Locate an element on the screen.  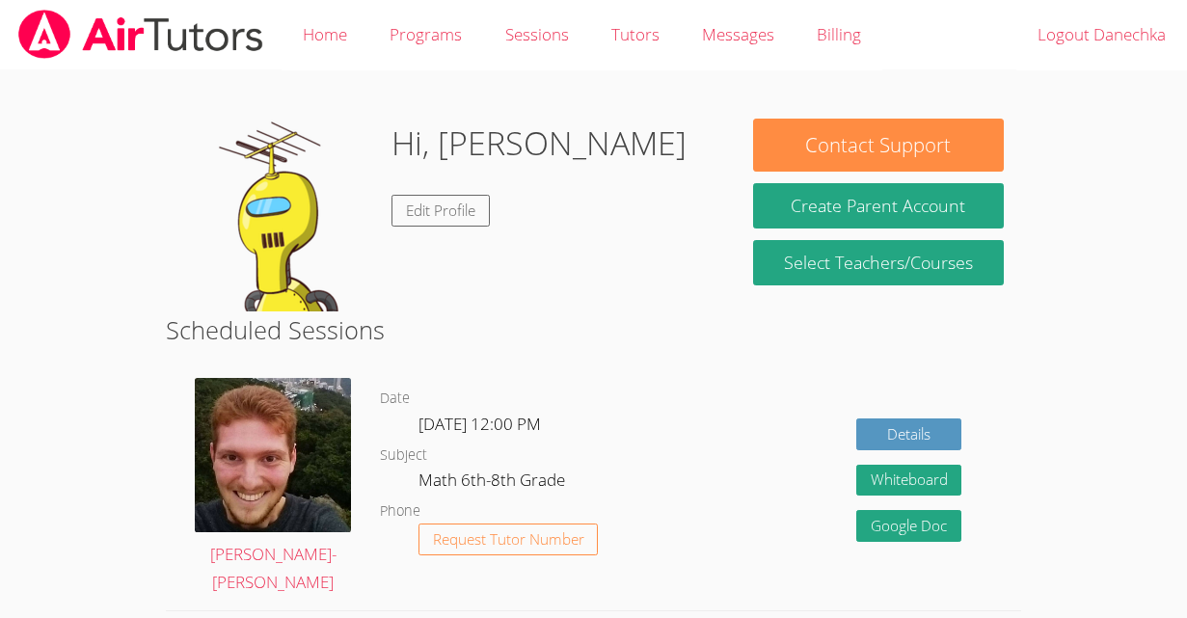
button: Contact Support is located at coordinates (879, 145).